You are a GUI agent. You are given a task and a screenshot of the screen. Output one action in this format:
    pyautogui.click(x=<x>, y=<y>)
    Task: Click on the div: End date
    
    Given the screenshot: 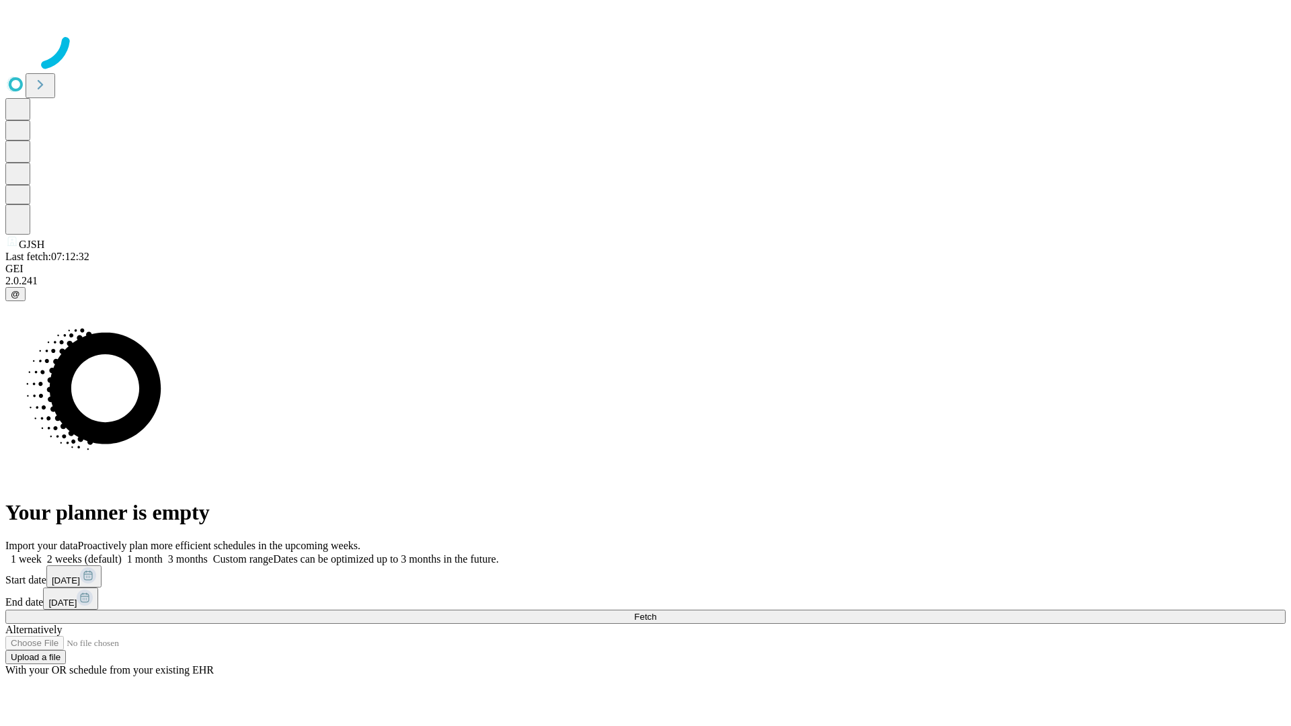 What is the action you would take?
    pyautogui.click(x=645, y=598)
    